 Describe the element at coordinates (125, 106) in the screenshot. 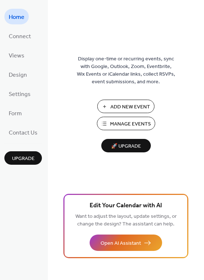

I see `button: Add New Event` at that location.